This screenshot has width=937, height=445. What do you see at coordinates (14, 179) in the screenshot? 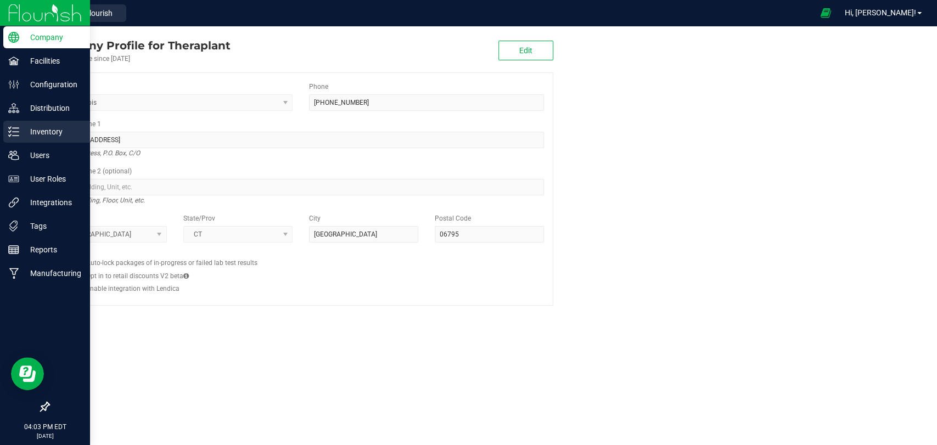
I see `inline-svg: User Roles` at bounding box center [14, 179].